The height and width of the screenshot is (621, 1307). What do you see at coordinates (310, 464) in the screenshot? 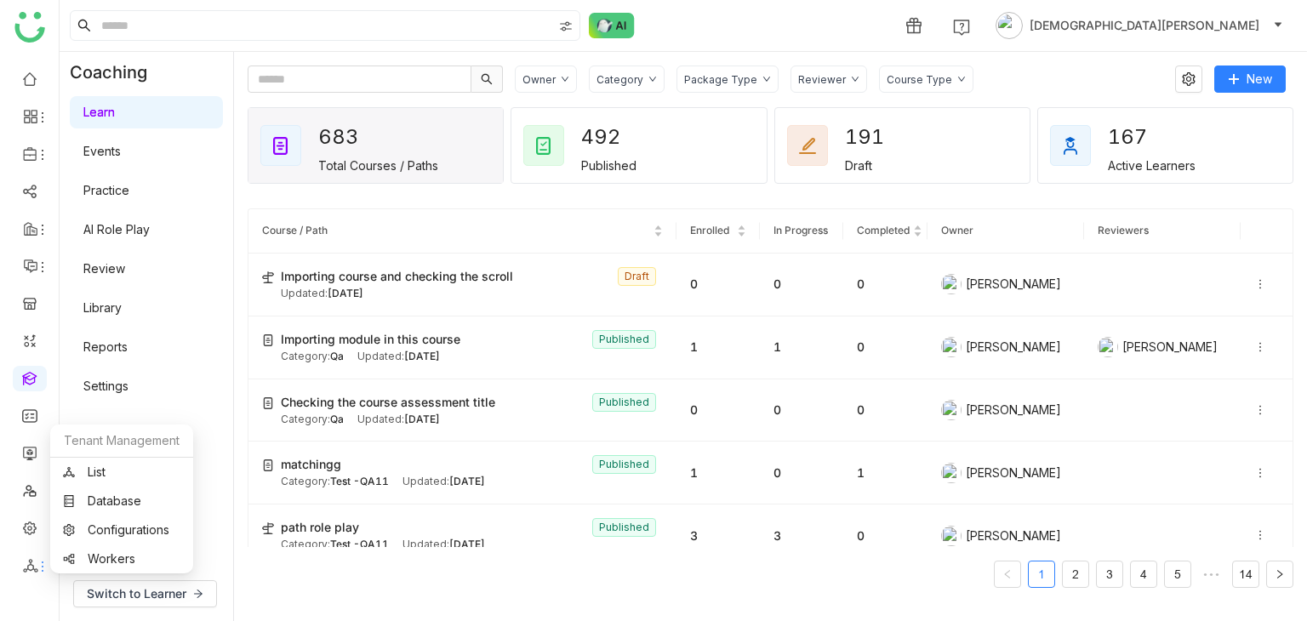
I see `span: matchingg` at bounding box center [310, 464].